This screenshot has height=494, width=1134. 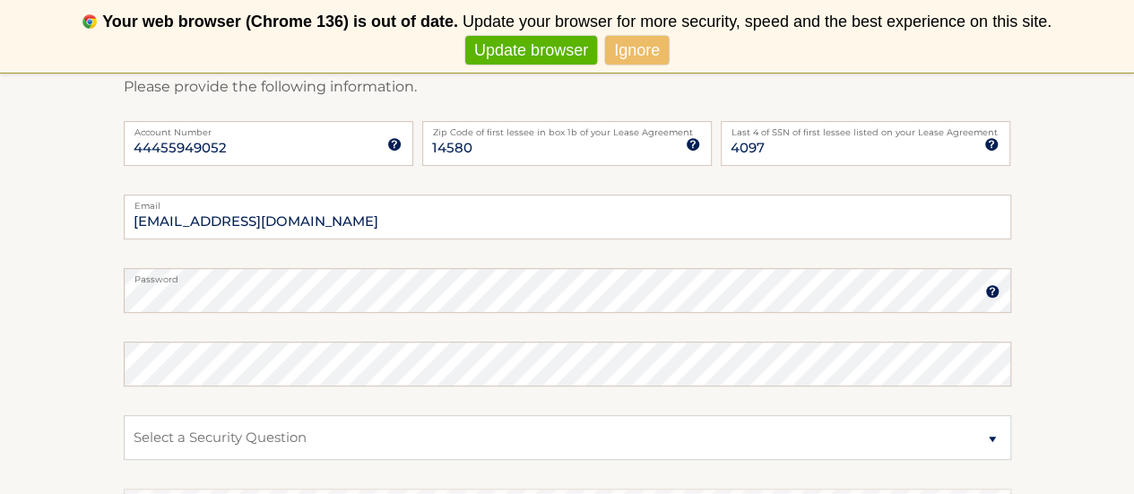 What do you see at coordinates (280, 22) in the screenshot?
I see `b: Your web browser (Chrome 136) is out of date.` at bounding box center [280, 22].